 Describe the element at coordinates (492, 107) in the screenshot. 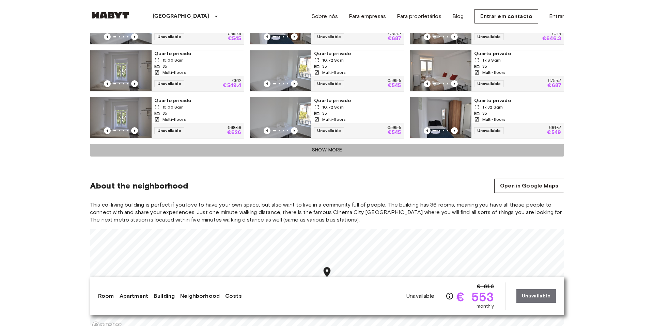

I see `span: 17.32 Sqm` at that location.